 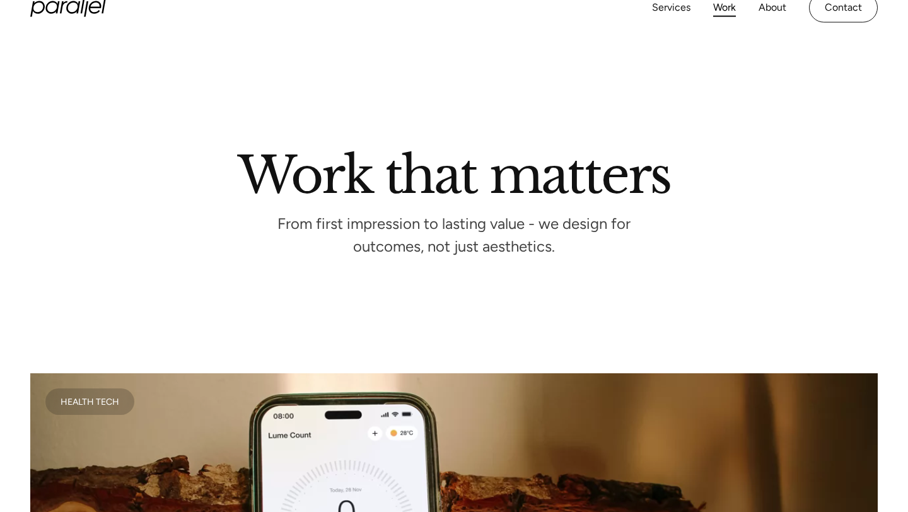 I want to click on div: Health Tech, so click(x=89, y=401).